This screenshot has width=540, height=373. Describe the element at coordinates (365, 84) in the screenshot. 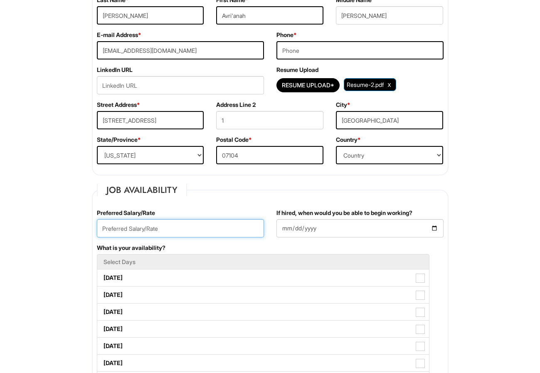

I see `span: Resume-2.pdf` at that location.